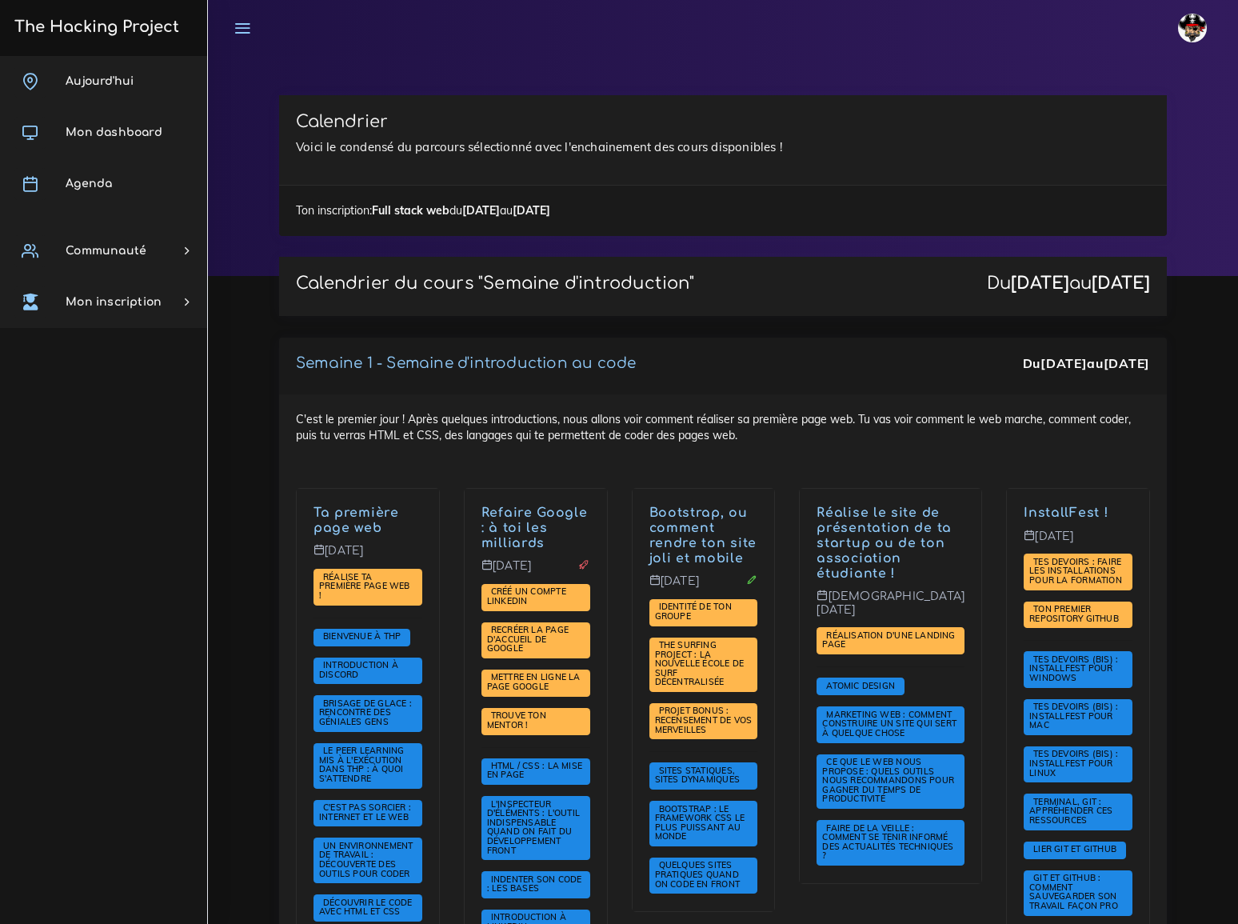  I want to click on a: Ce que le web nous propose : quels outils nous recommandons pour gagner du temps de productivité, so click(888, 780).